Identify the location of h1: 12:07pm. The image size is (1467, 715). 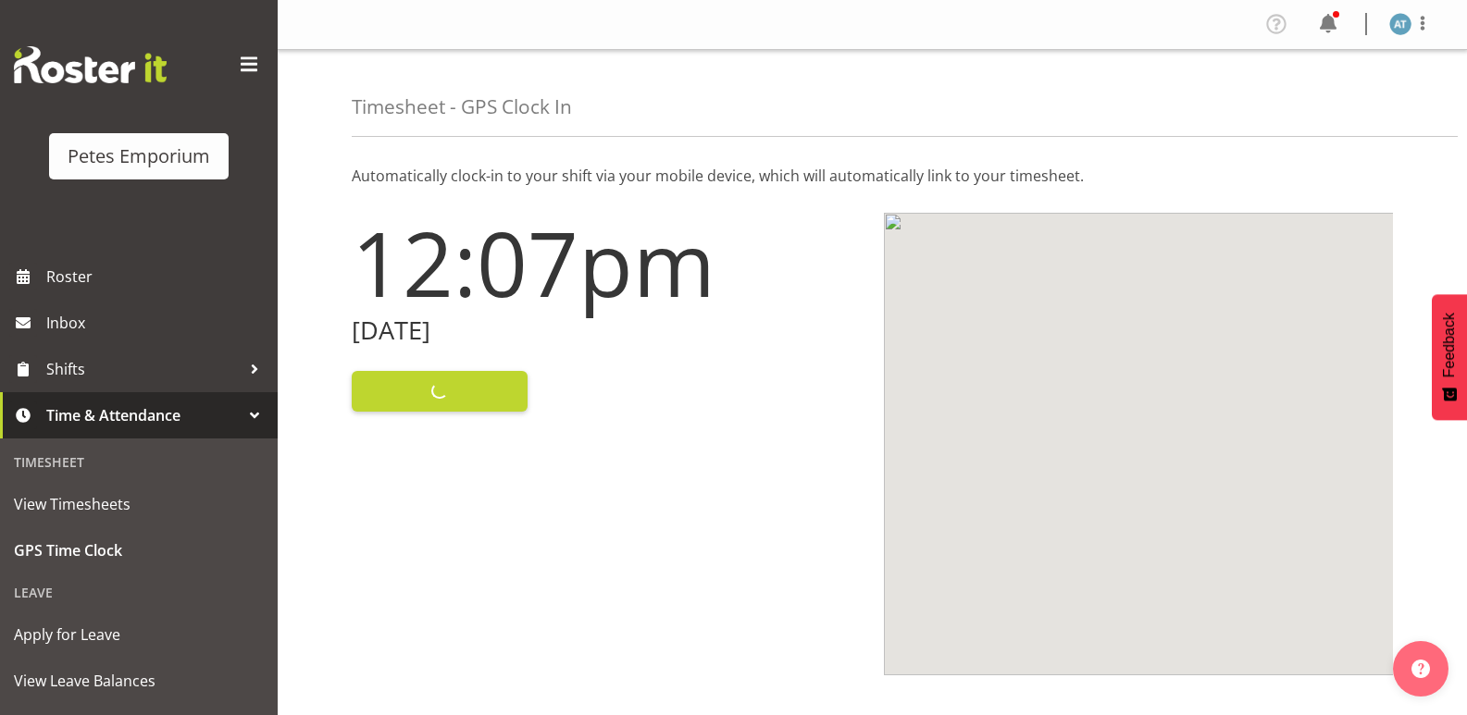
(606, 263).